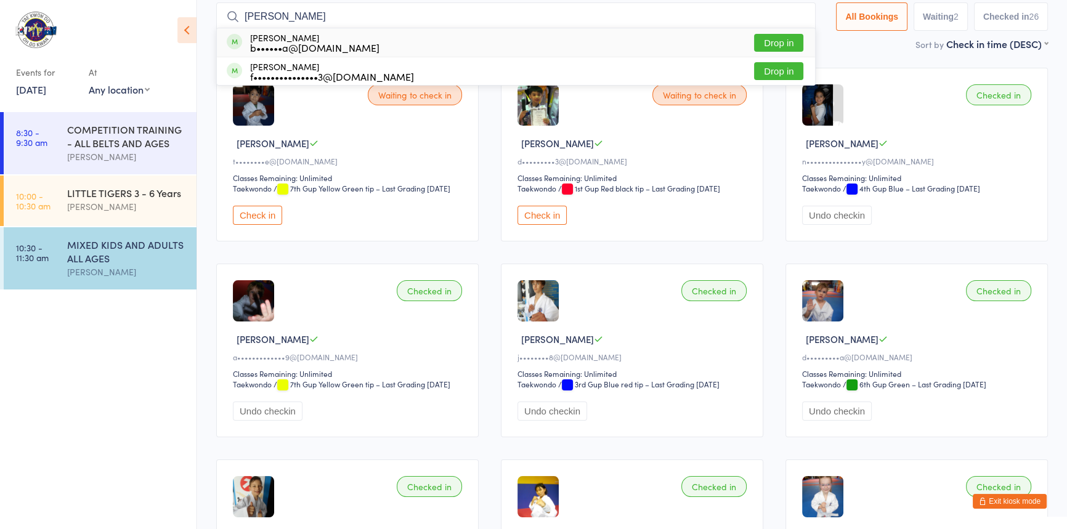  Describe the element at coordinates (253, 105) in the screenshot. I see `img: image1665044171.png` at that location.